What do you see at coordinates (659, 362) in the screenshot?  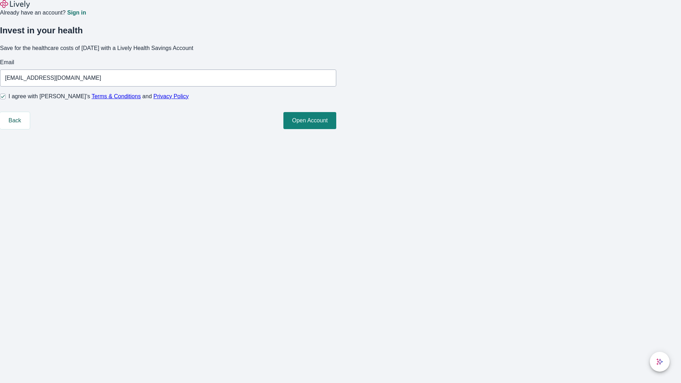 I see `svg: Lively AI Assistant` at bounding box center [659, 362].